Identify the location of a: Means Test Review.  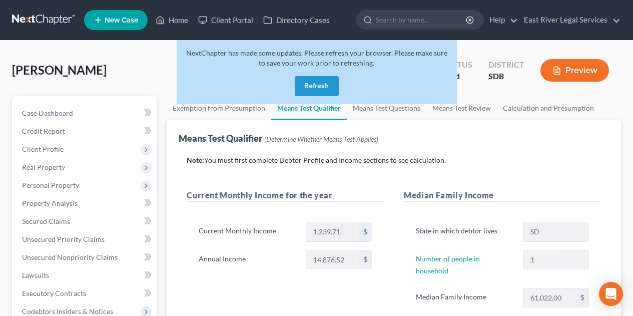
(462, 108).